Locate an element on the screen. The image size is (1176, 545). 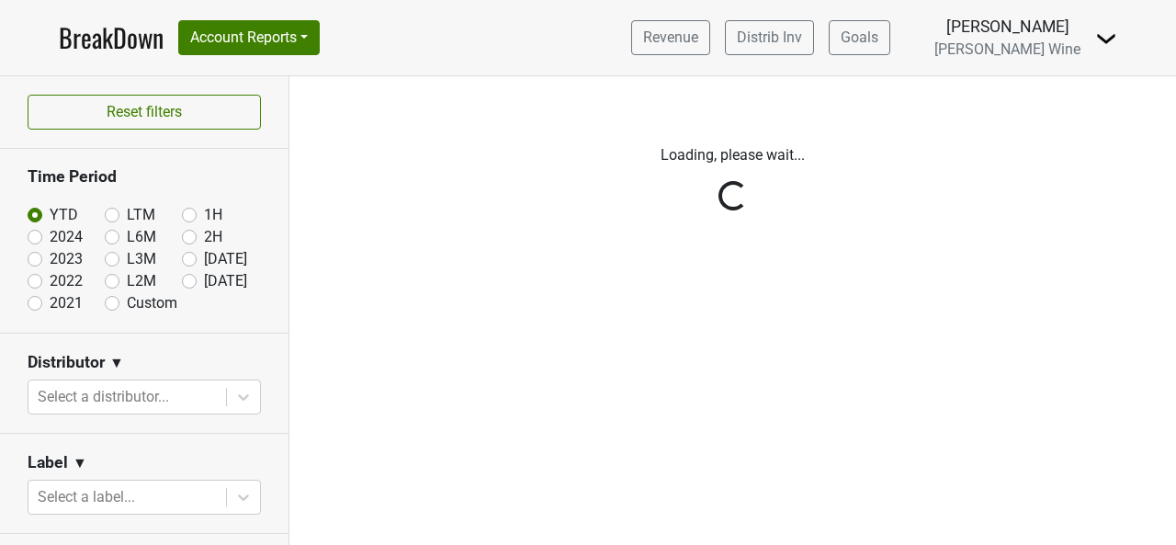
a: Revenue is located at coordinates (671, 38).